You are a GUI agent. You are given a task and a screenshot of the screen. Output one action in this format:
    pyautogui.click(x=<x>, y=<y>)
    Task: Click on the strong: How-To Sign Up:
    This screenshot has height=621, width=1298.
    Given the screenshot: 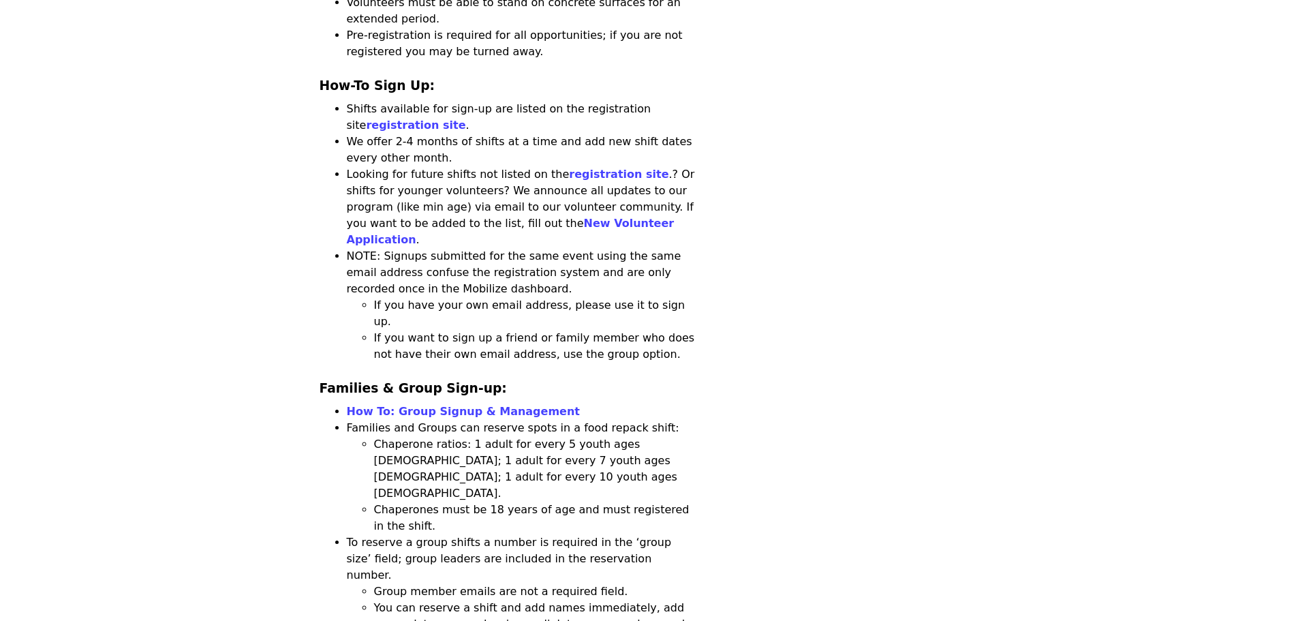 What is the action you would take?
    pyautogui.click(x=377, y=85)
    